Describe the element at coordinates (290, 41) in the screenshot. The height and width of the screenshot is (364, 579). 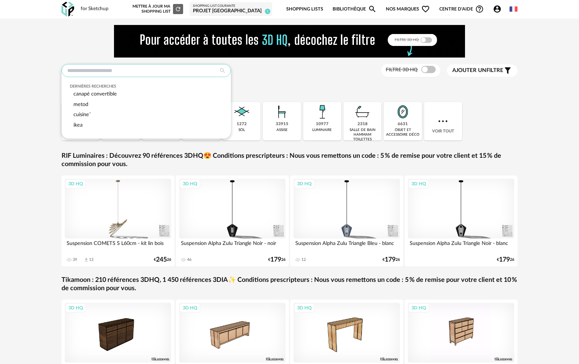
I see `img: FILTRE%20HQ%20NEW_V1%20(4).gif` at that location.